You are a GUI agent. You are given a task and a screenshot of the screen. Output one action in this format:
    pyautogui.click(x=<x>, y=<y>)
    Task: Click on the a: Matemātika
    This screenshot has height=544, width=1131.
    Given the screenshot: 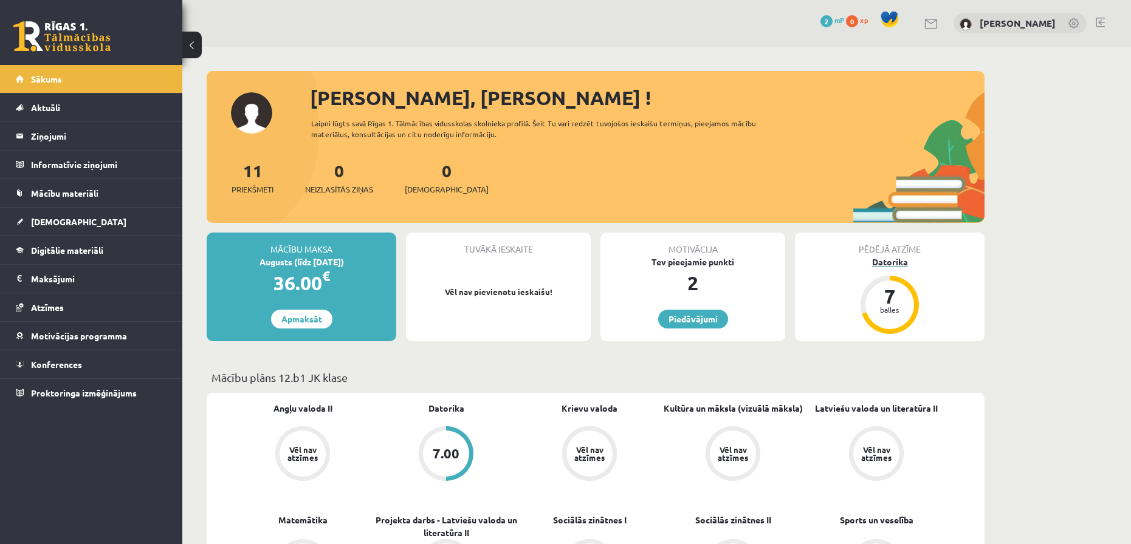 What is the action you would take?
    pyautogui.click(x=303, y=520)
    